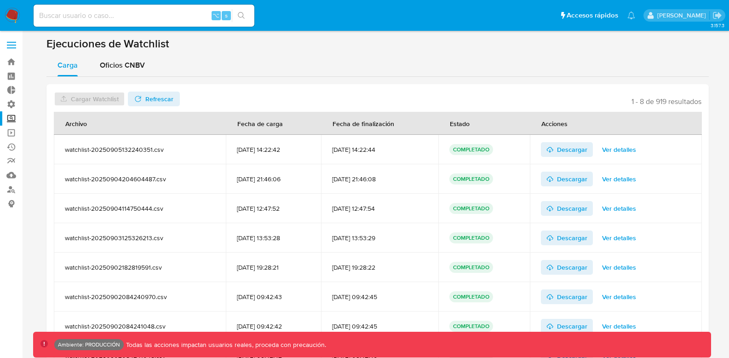 The width and height of the screenshot is (729, 358). I want to click on p: Ambiente: PRODUCCIÓN, so click(89, 344).